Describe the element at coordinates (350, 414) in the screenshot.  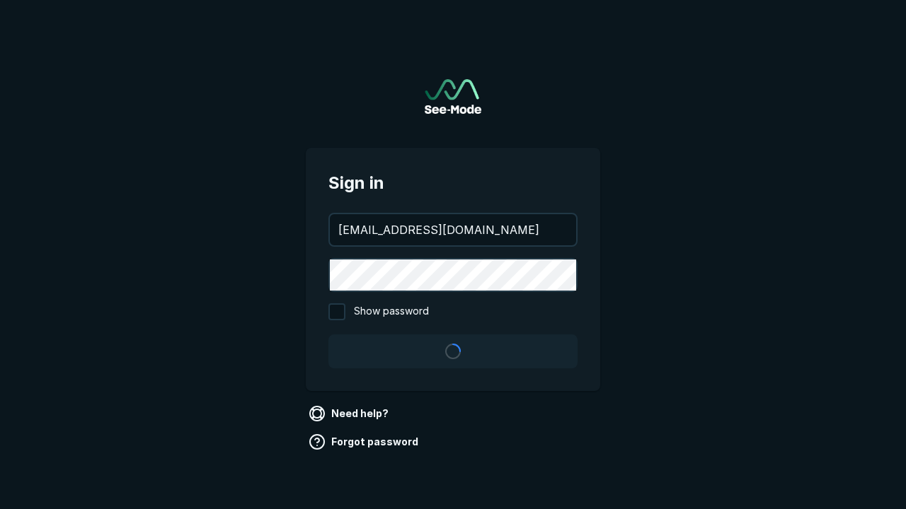
I see `a: Need help?` at that location.